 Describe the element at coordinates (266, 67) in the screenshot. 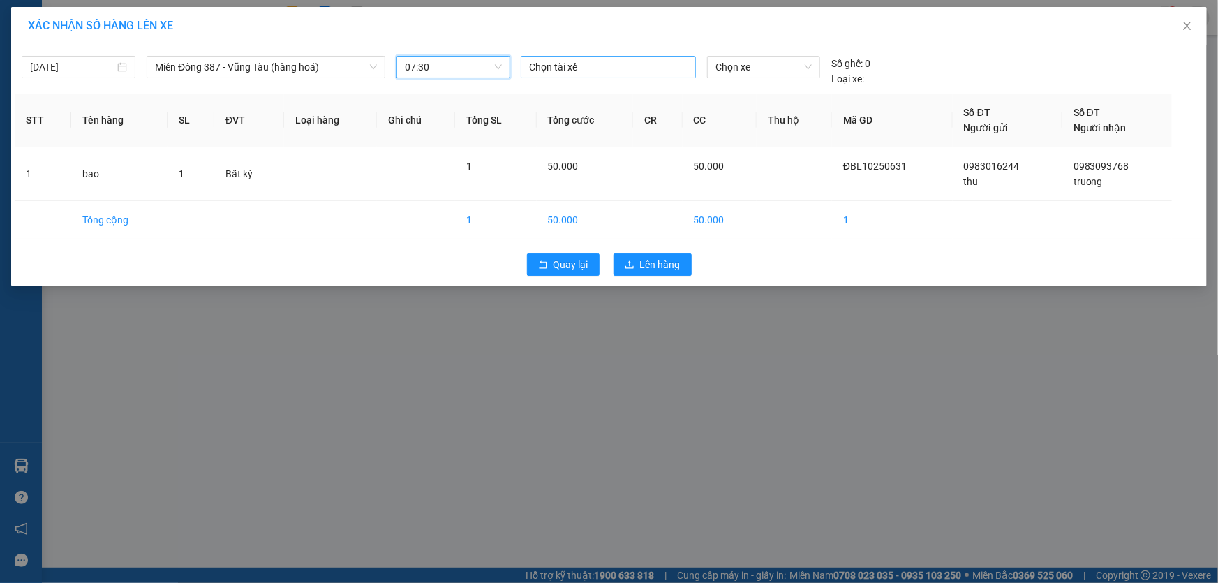

I see `span: Miền Đông 387 - Vũng Tàu (hàng hoá)` at that location.